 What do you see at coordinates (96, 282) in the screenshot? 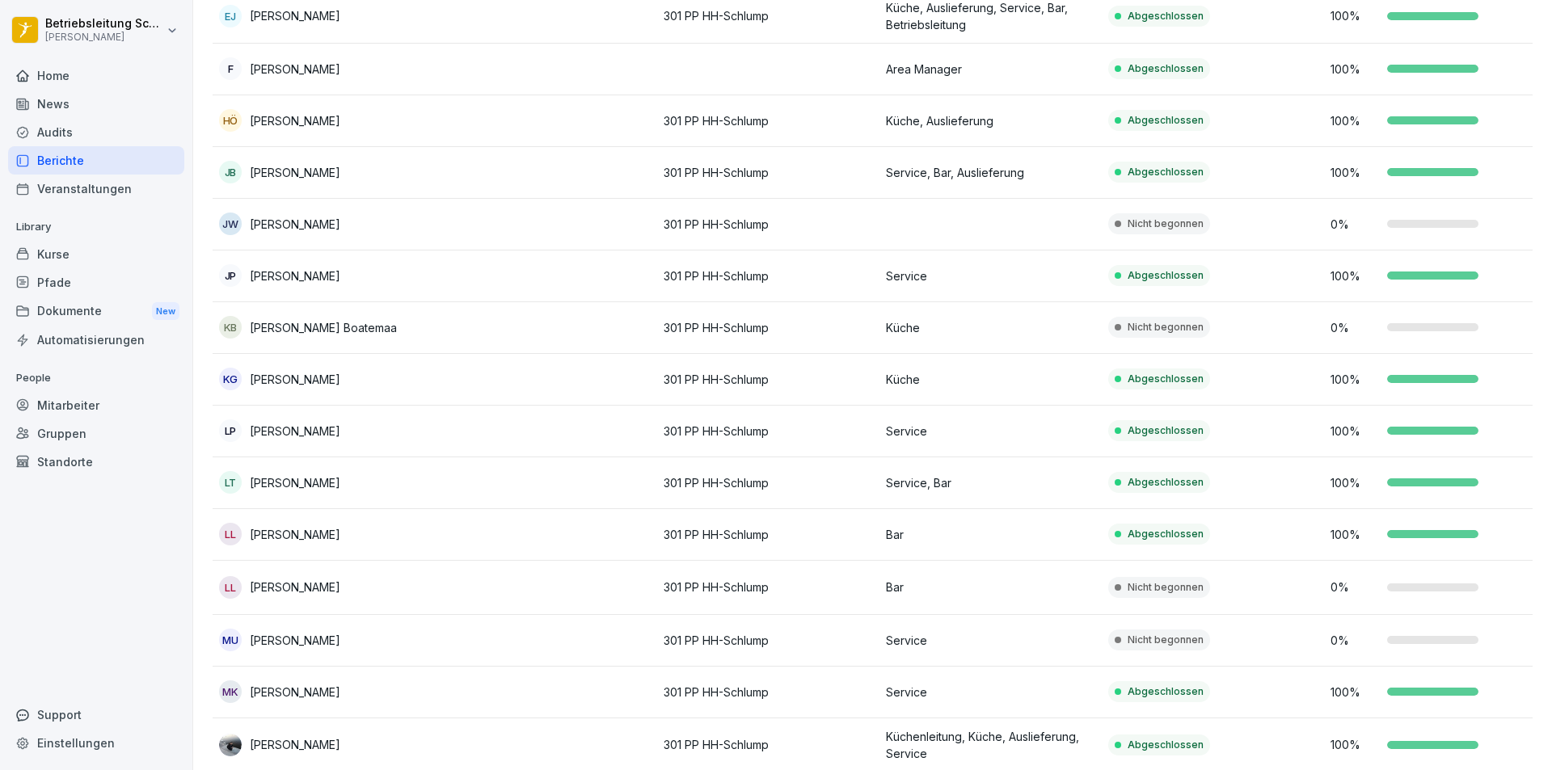
I see `div: Pfade` at bounding box center [96, 282].